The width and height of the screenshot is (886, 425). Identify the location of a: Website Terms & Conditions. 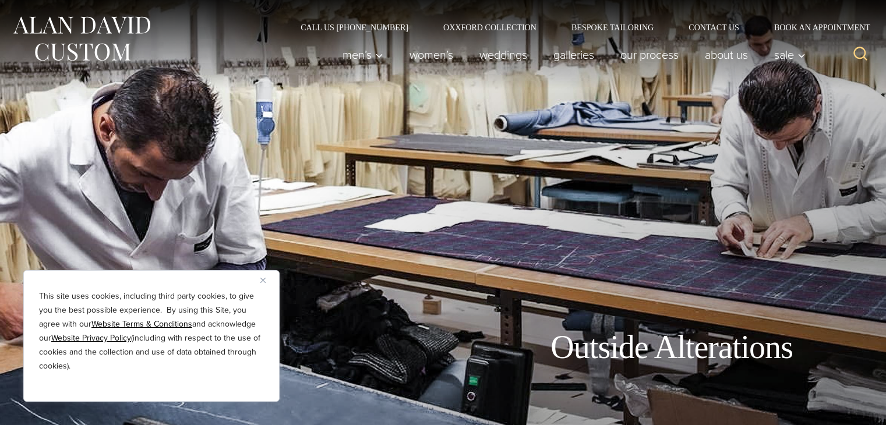
(142, 324).